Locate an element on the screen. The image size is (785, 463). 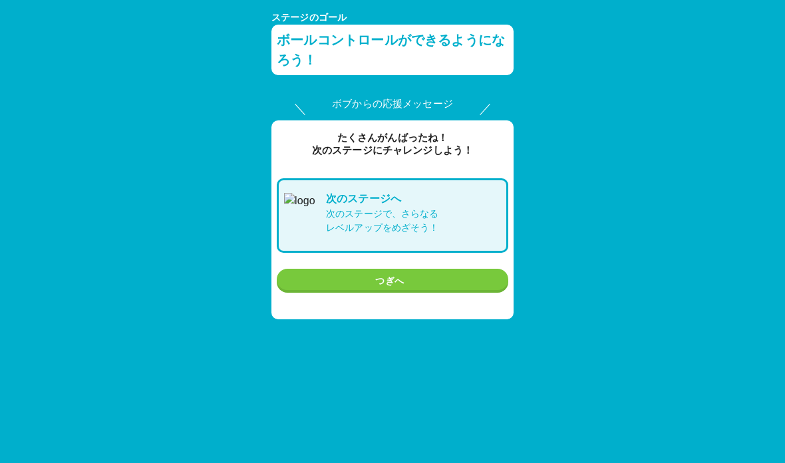
p: 次の ステージ へ is located at coordinates (382, 199).